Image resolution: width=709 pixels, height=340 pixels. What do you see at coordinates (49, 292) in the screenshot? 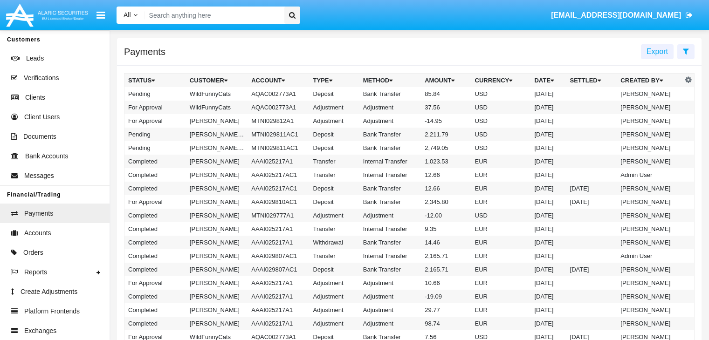
I see `span: Create Adjustments` at bounding box center [49, 292].